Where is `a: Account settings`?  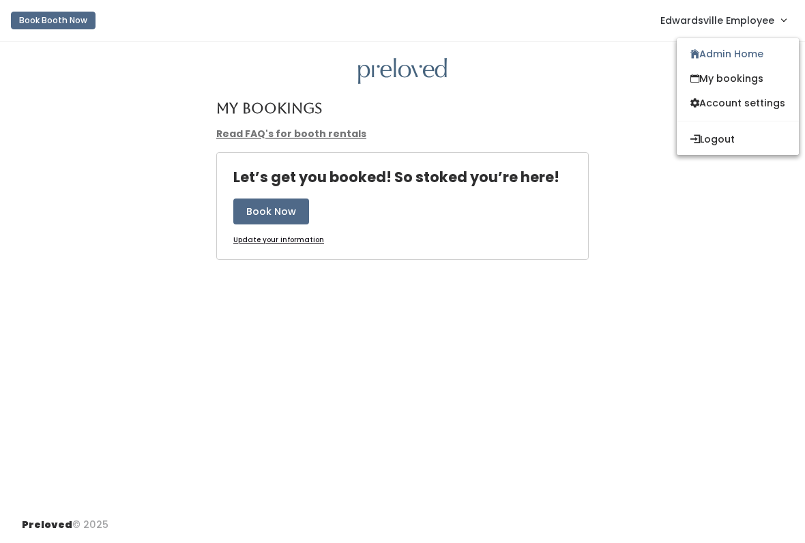
a: Account settings is located at coordinates (737, 103).